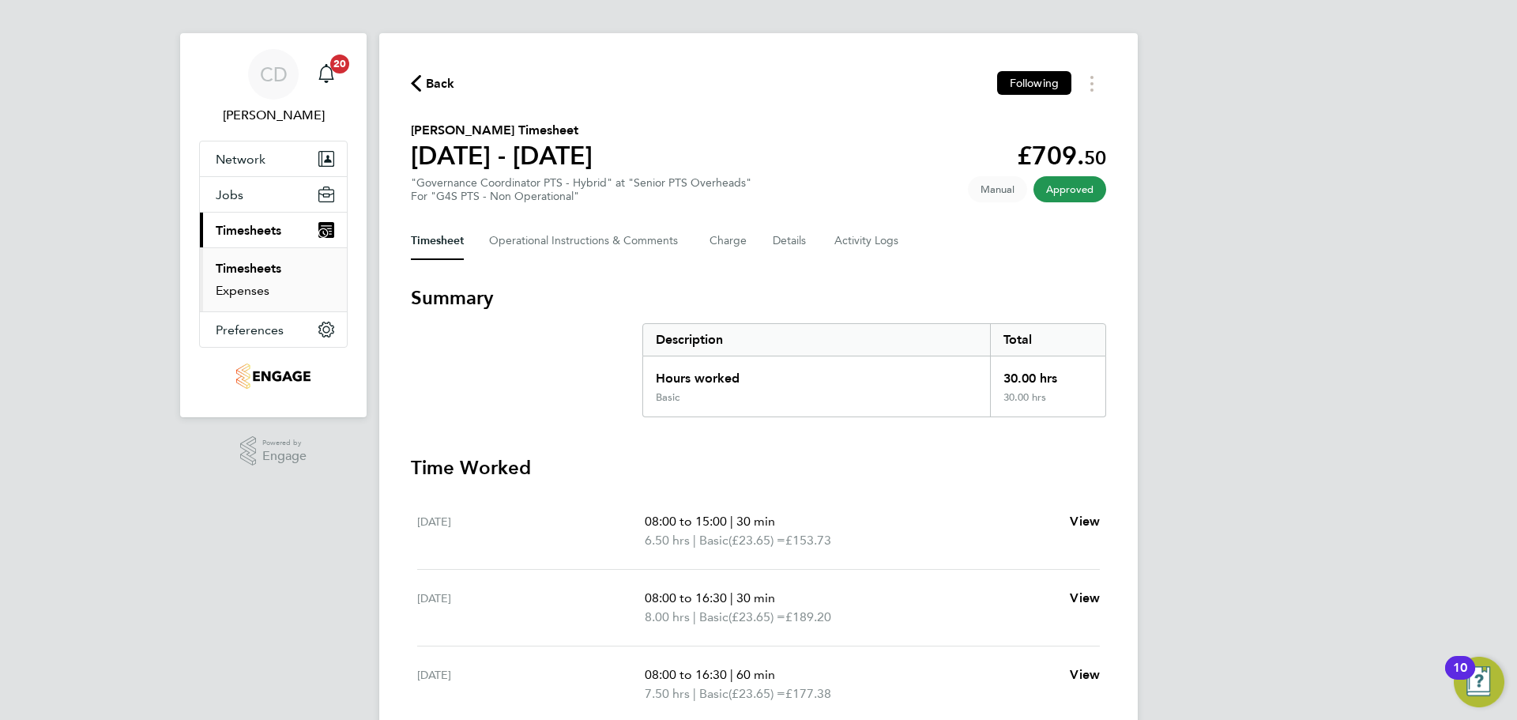  I want to click on button: Open Resource Center, 10 new notifications, so click(1479, 682).